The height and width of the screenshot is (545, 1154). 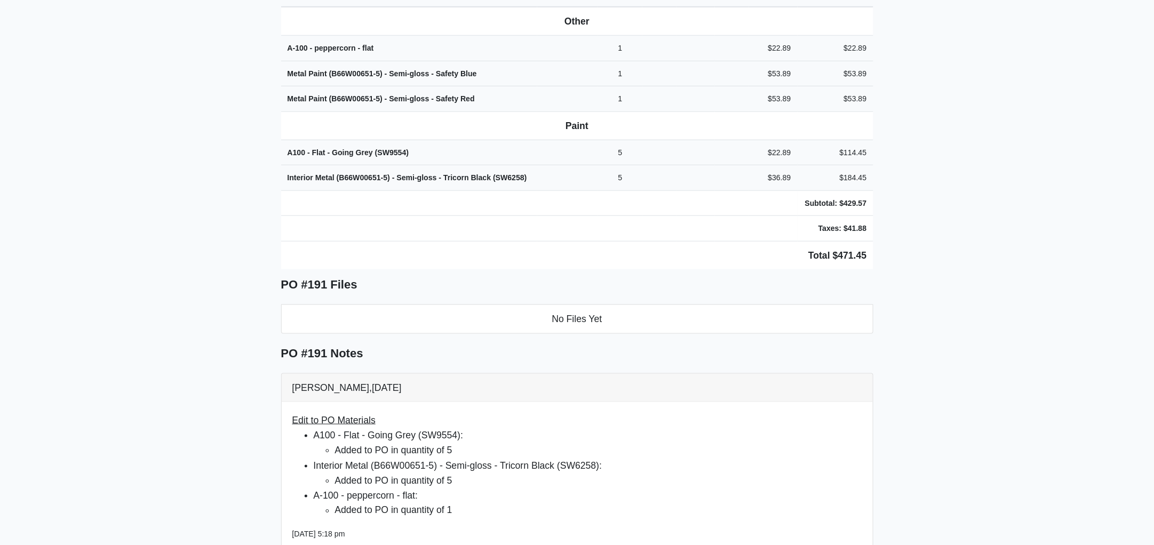 What do you see at coordinates (835, 203) in the screenshot?
I see `td: Subtotal: $429.57` at bounding box center [835, 203].